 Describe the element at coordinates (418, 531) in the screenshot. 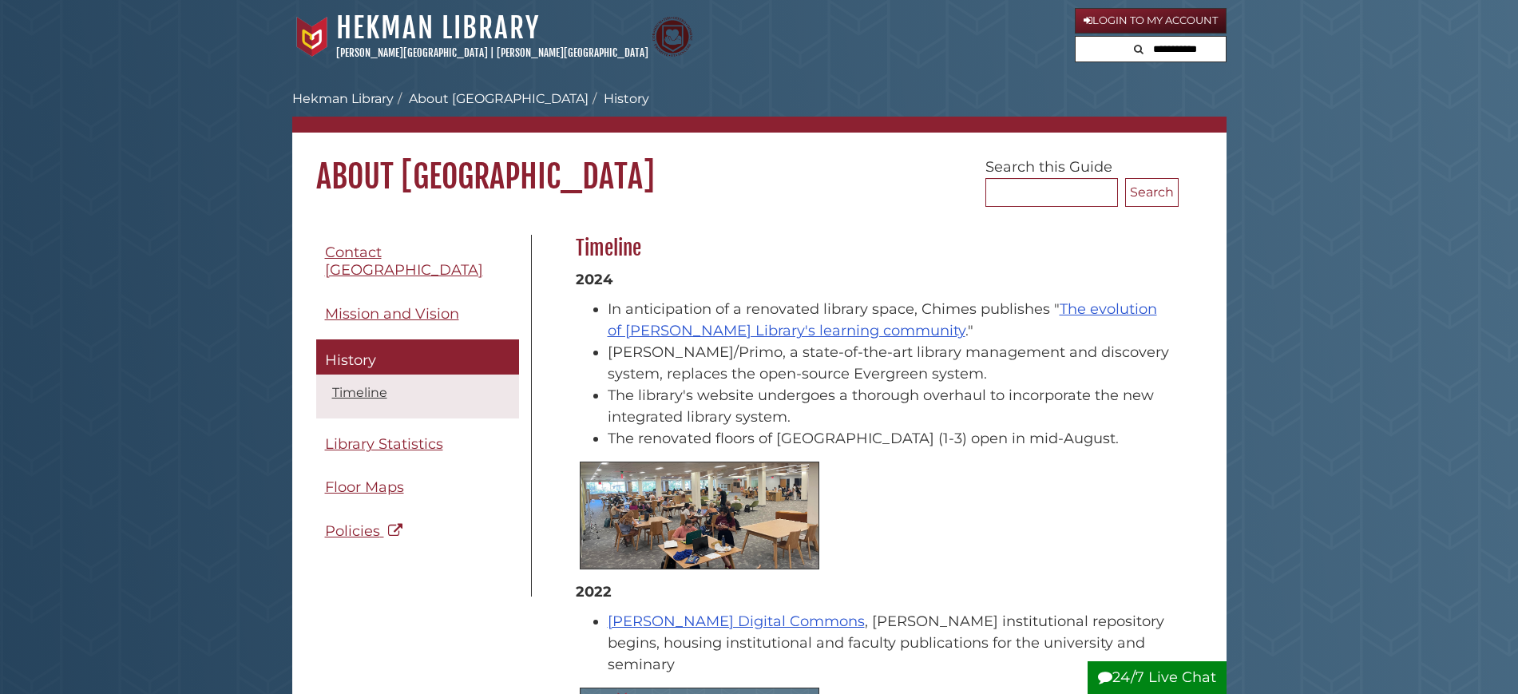

I see `a: Policies` at that location.